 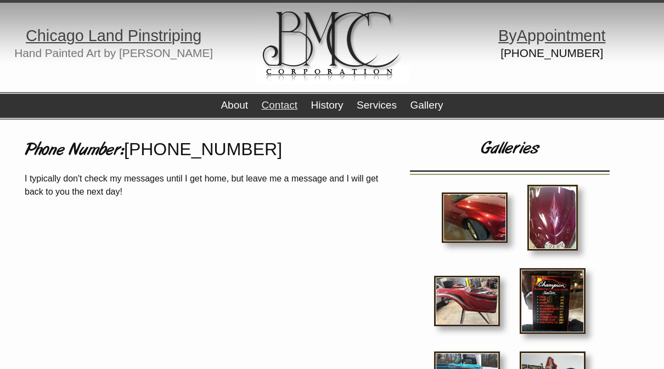 I want to click on a: Gallery, so click(x=426, y=105).